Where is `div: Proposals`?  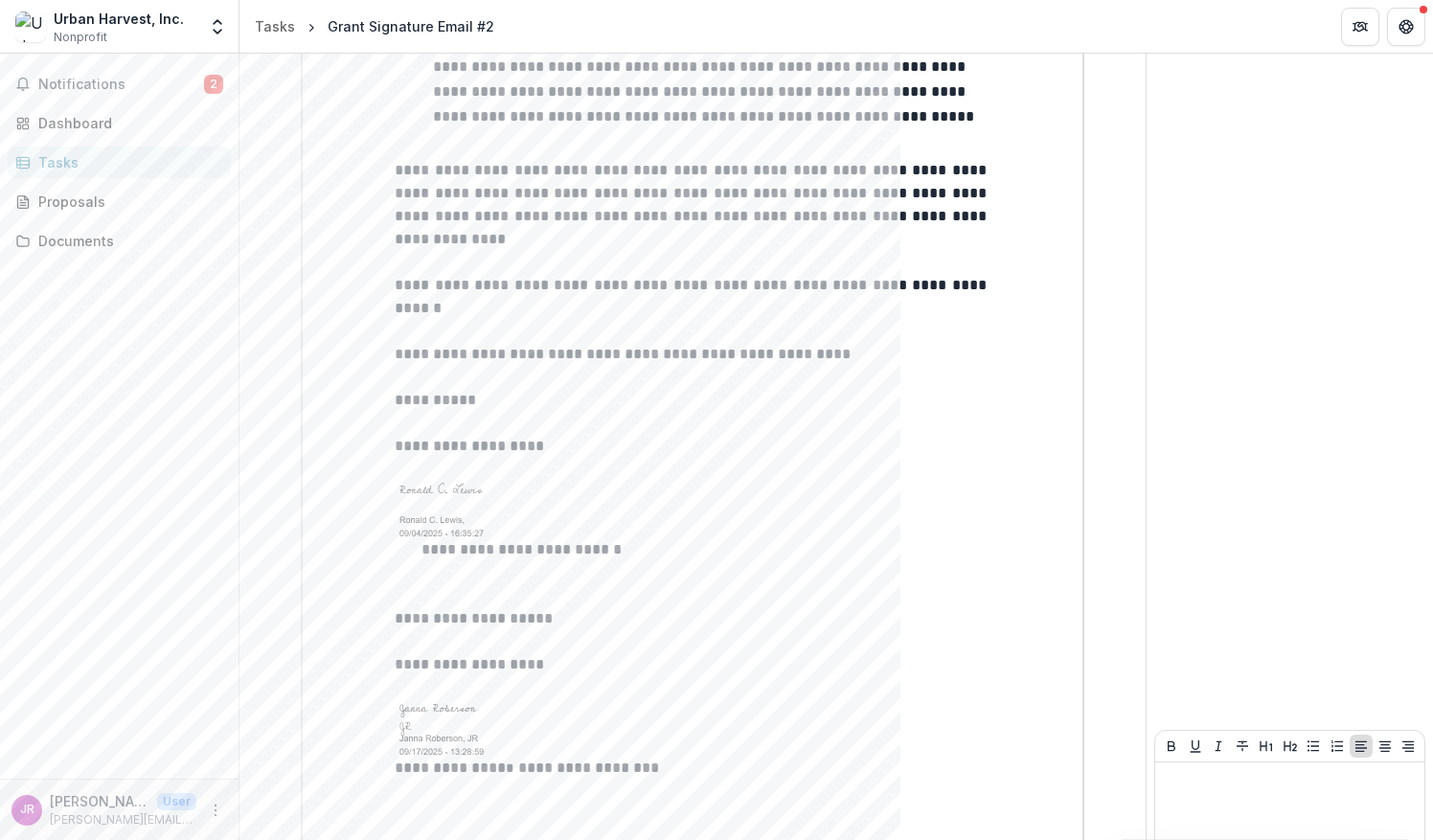 div: Proposals is located at coordinates (127, 201).